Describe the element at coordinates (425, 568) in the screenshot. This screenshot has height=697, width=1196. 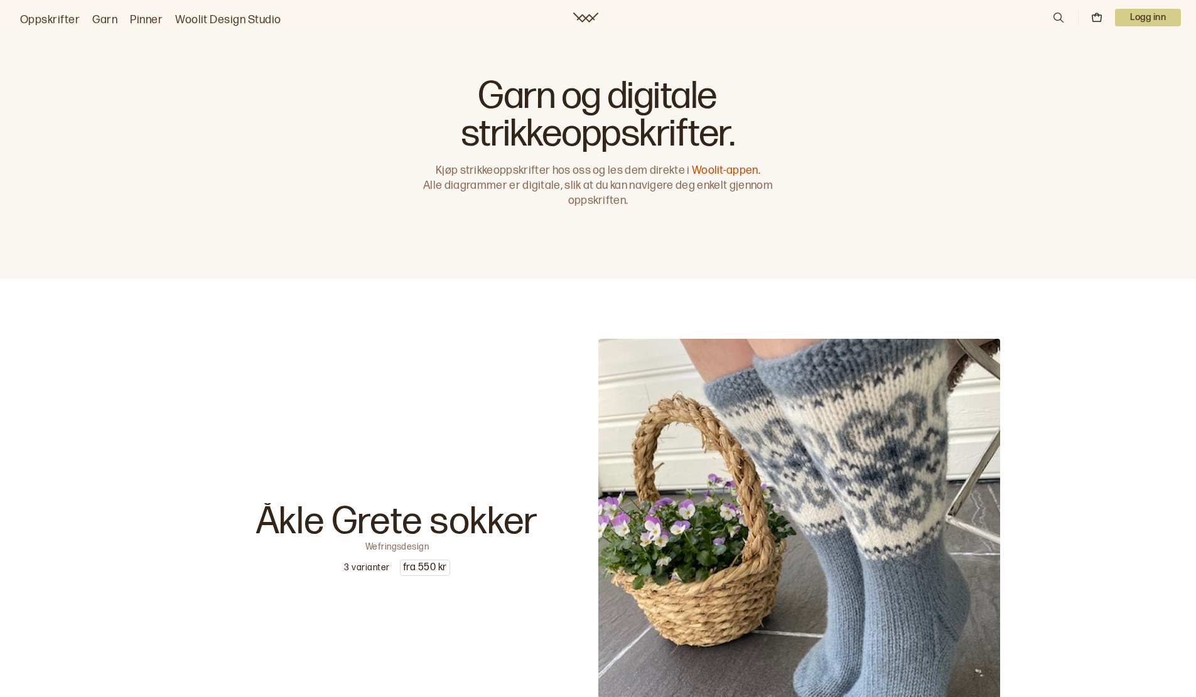
I see `p: fra 550 kr` at that location.